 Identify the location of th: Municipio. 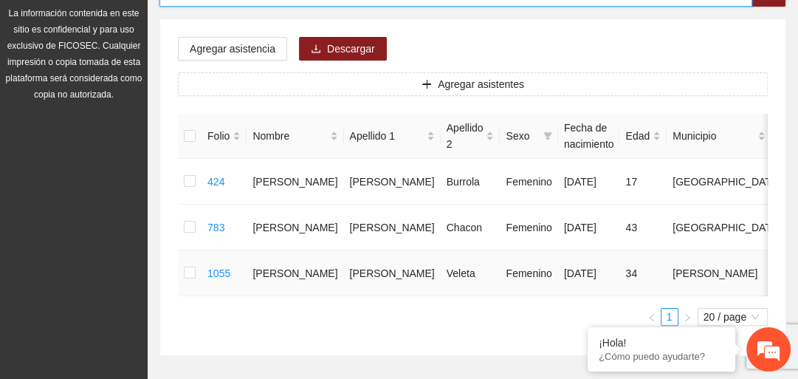
(726, 136).